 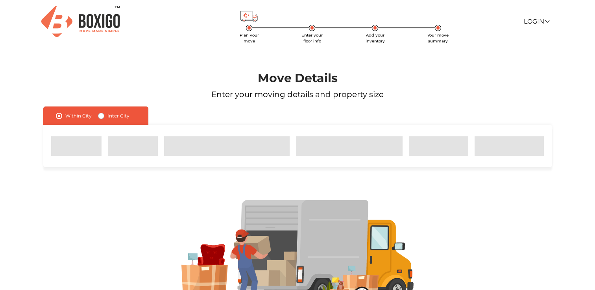 What do you see at coordinates (118, 116) in the screenshot?
I see `label: Inter City` at bounding box center [118, 116].